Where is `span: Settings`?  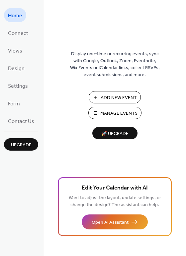
span: Settings is located at coordinates (18, 86).